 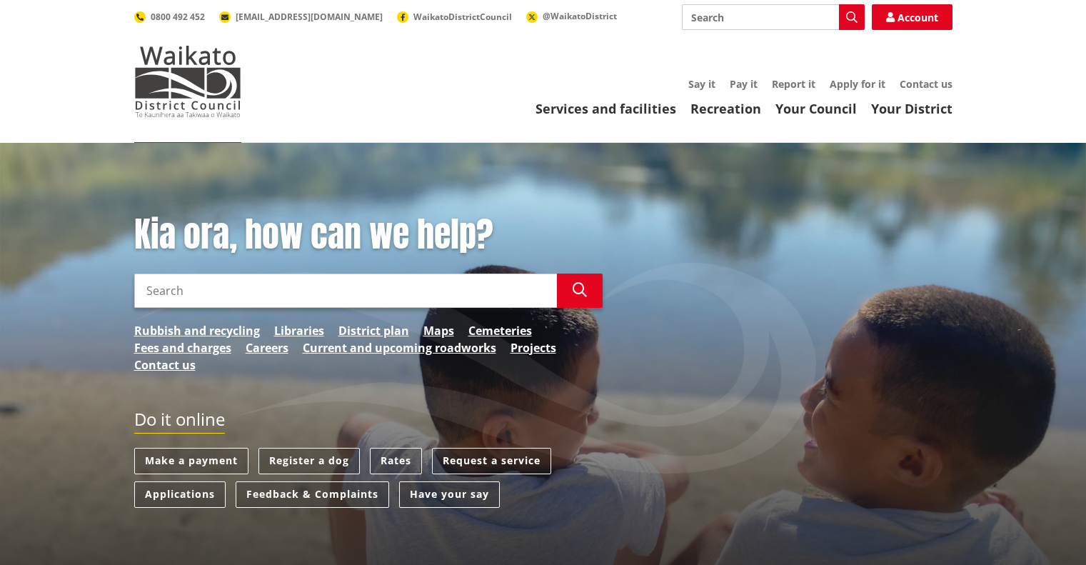 What do you see at coordinates (794, 84) in the screenshot?
I see `a: Report it` at bounding box center [794, 84].